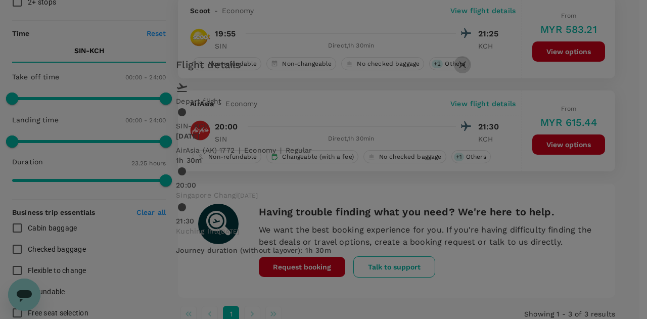 This screenshot has width=647, height=319. I want to click on div: 20:00, so click(323, 185).